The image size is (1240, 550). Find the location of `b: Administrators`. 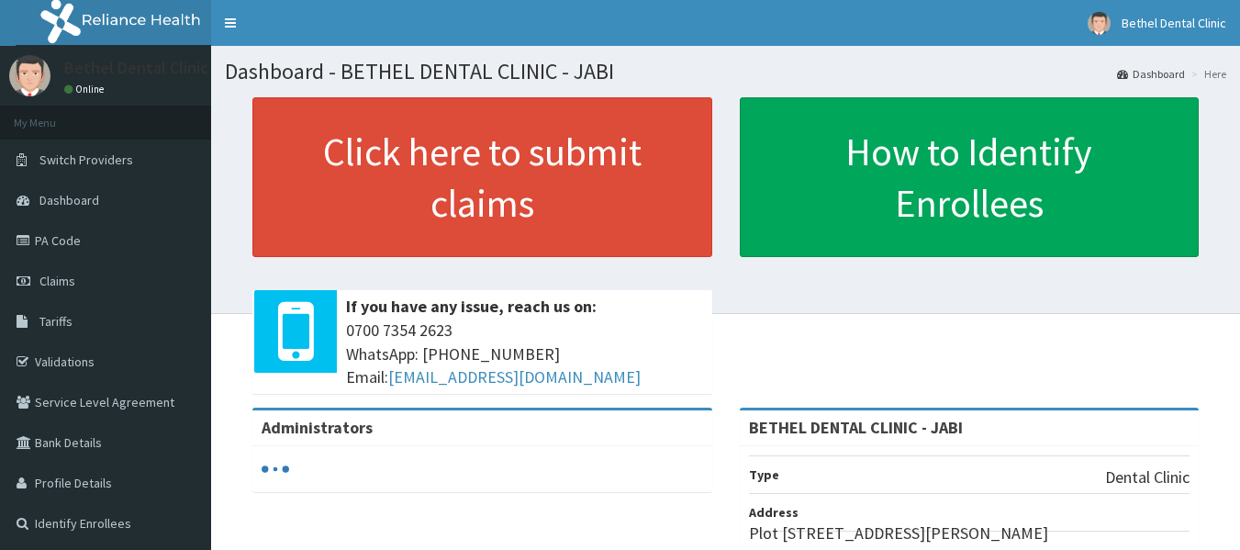

b: Administrators is located at coordinates (317, 427).